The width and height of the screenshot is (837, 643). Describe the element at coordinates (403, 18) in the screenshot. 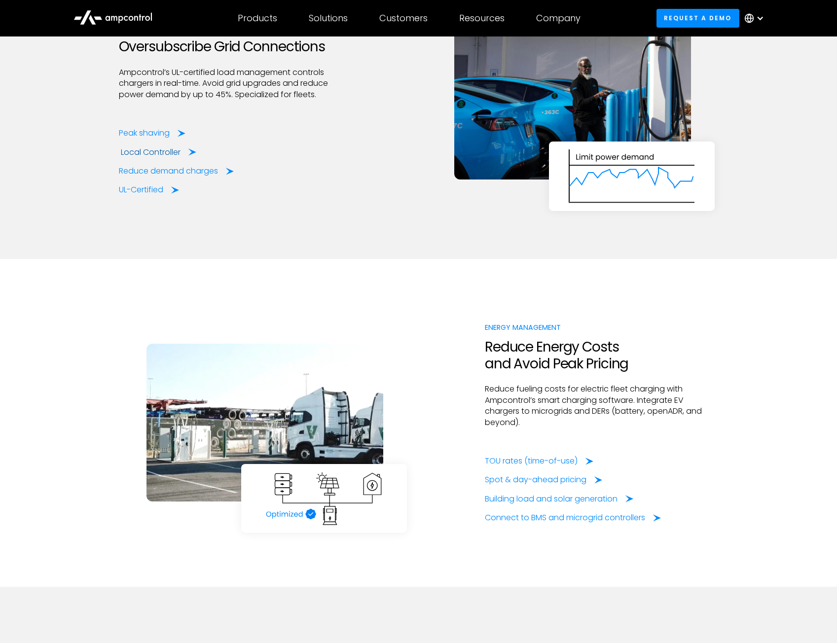

I see `div: Customers` at that location.